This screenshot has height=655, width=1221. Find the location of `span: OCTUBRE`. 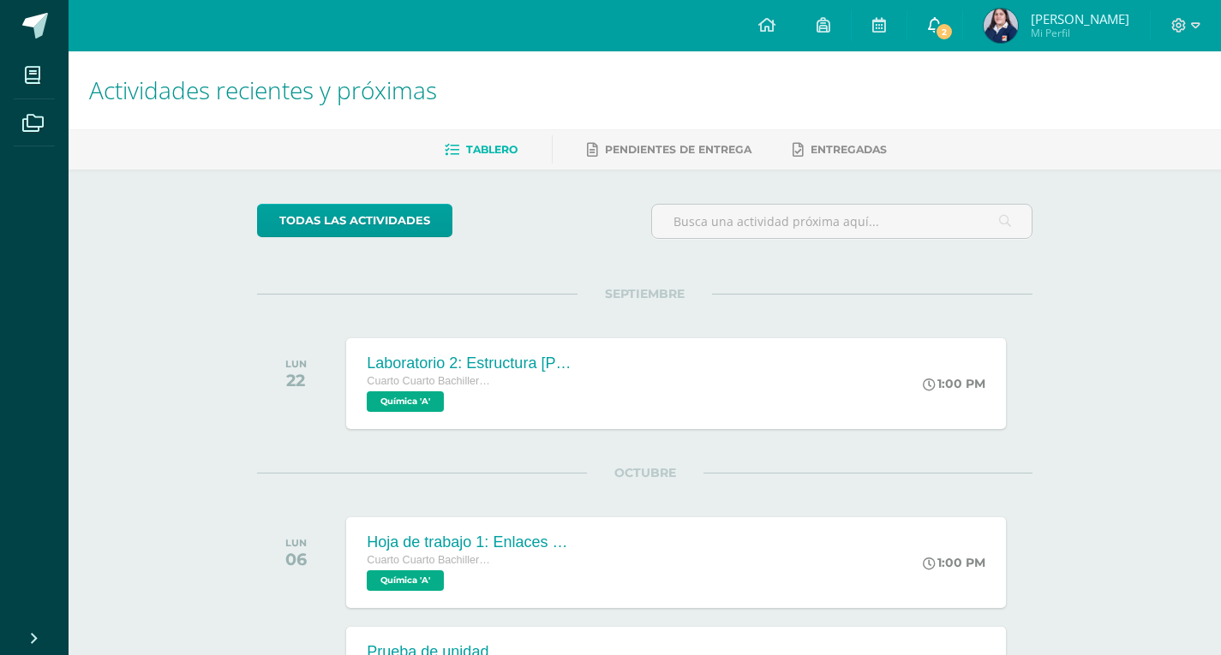

span: OCTUBRE is located at coordinates (645, 473).